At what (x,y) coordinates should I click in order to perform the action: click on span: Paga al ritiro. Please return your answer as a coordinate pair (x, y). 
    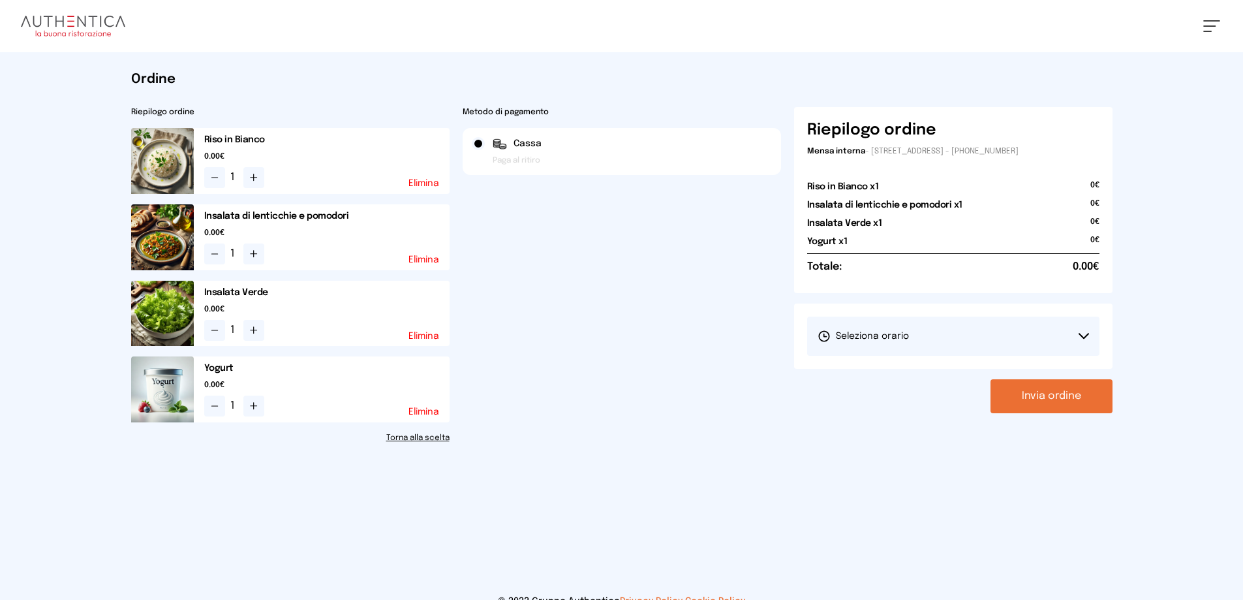
    Looking at the image, I should click on (516, 161).